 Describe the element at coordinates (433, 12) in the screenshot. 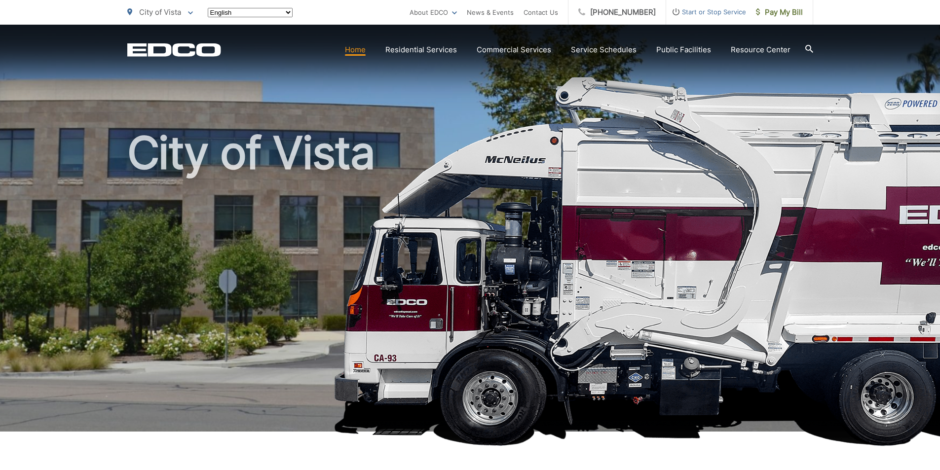

I see `a: About EDCO` at that location.